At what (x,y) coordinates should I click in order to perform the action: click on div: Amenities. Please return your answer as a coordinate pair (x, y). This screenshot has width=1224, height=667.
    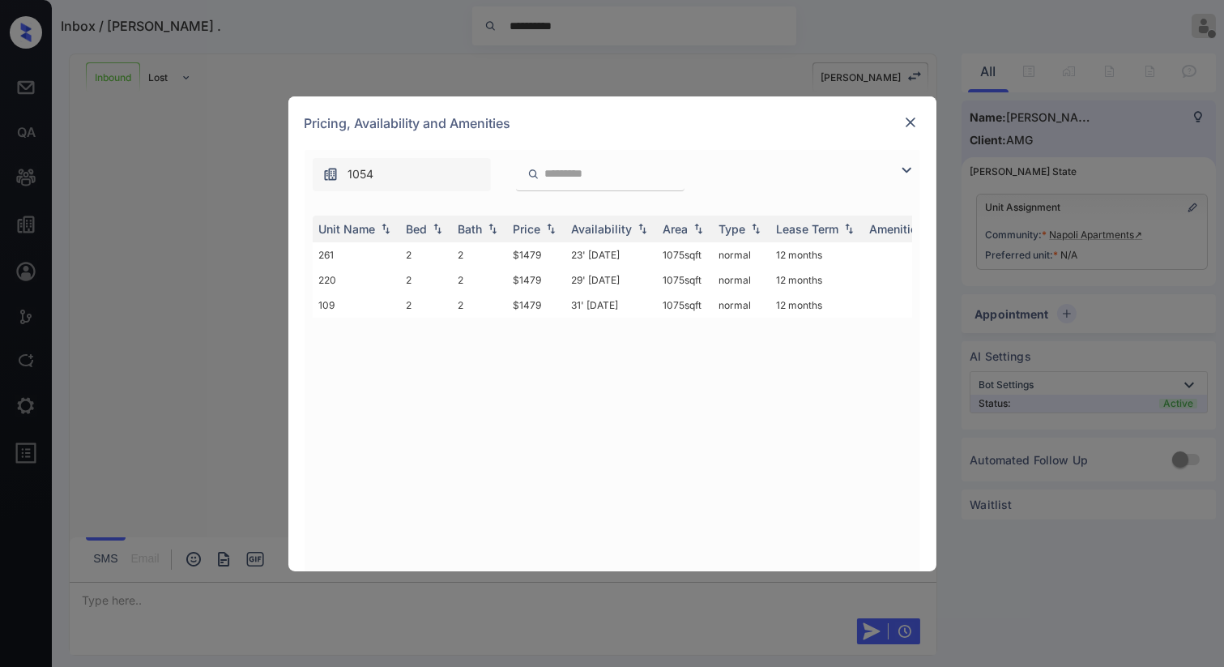
    Looking at the image, I should click on (897, 228).